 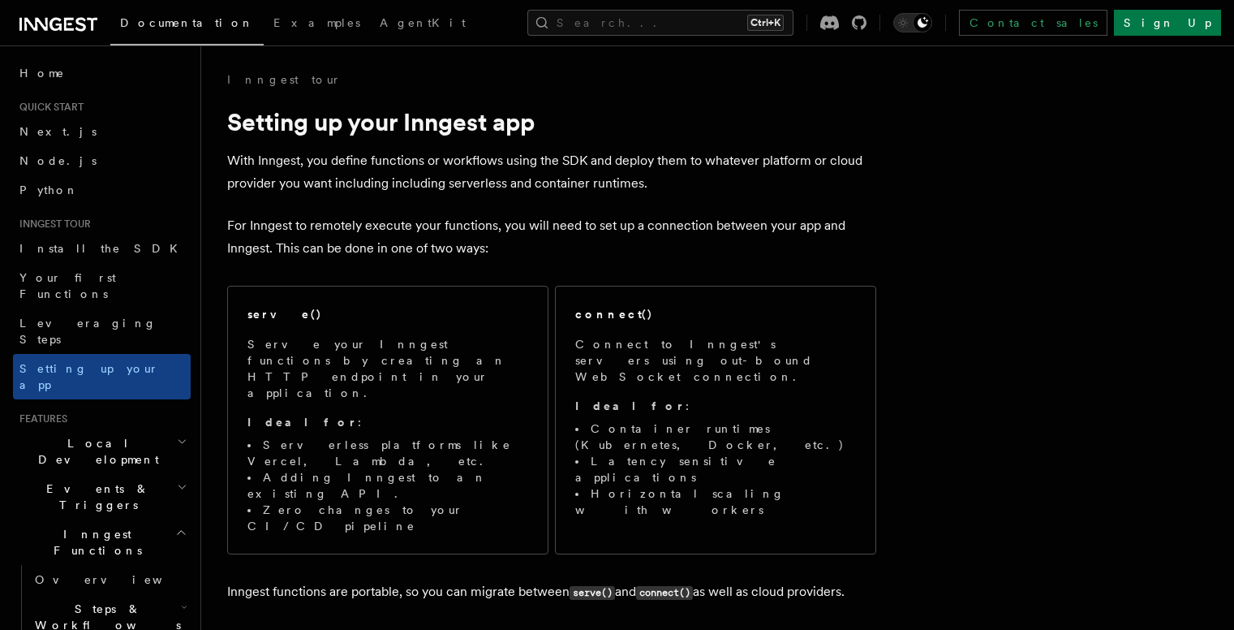 What do you see at coordinates (101, 542) in the screenshot?
I see `button: Inngest Functions` at bounding box center [101, 542].